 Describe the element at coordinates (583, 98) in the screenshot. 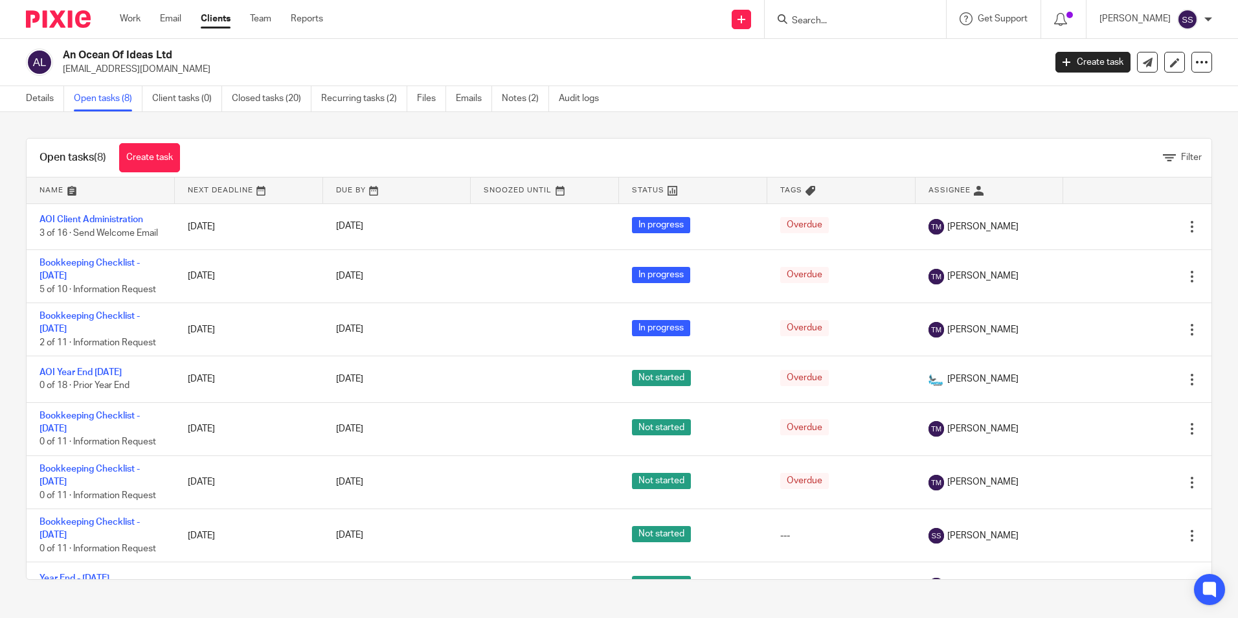

I see `a: Audit logs` at that location.